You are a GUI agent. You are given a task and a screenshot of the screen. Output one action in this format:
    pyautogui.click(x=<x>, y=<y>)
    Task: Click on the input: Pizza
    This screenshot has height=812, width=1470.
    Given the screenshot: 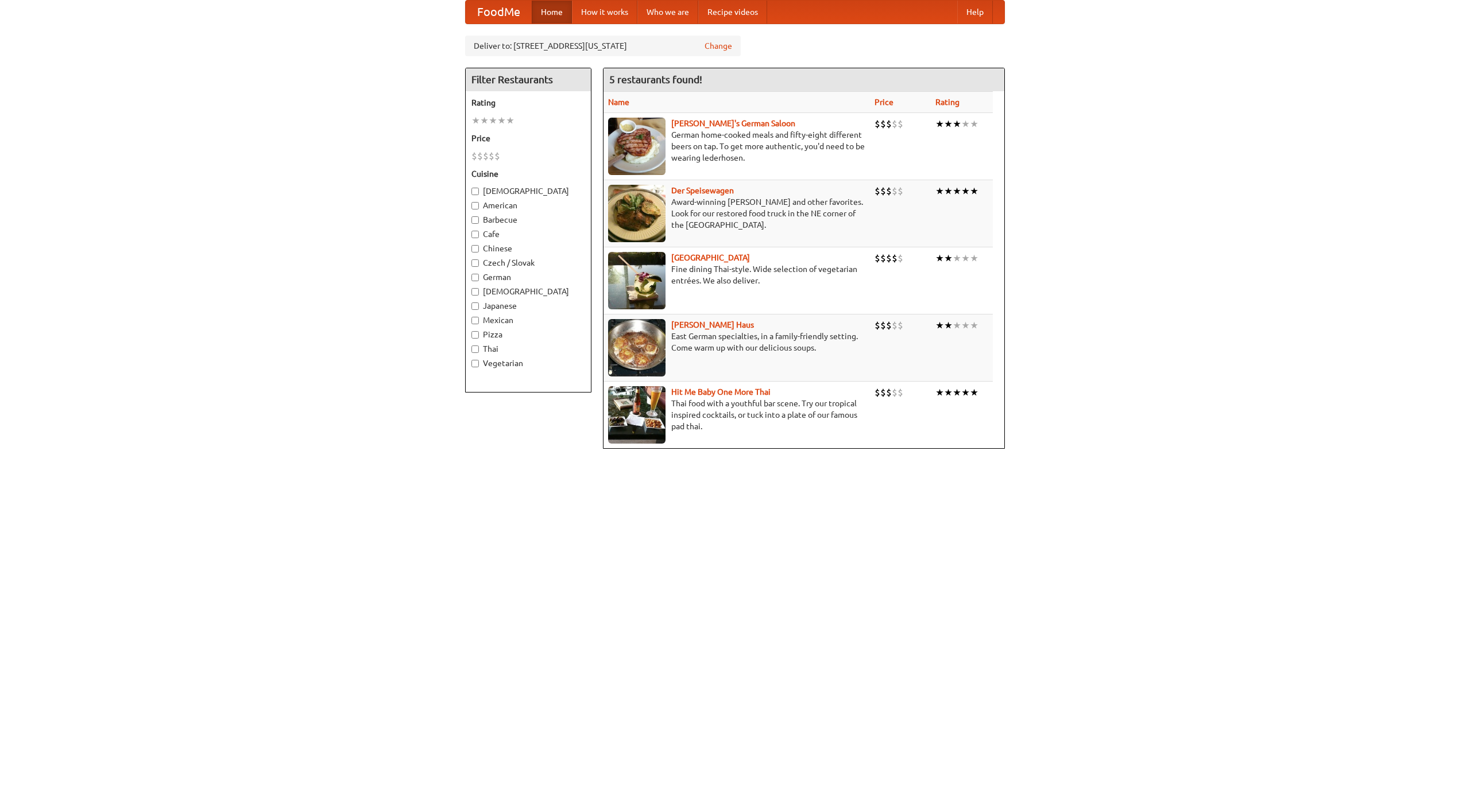 What is the action you would take?
    pyautogui.click(x=475, y=334)
    